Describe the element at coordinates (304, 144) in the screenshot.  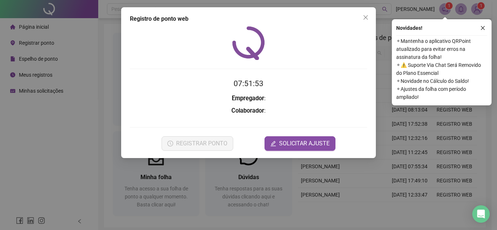
I see `span: SOLICITAR AJUSTE` at that location.